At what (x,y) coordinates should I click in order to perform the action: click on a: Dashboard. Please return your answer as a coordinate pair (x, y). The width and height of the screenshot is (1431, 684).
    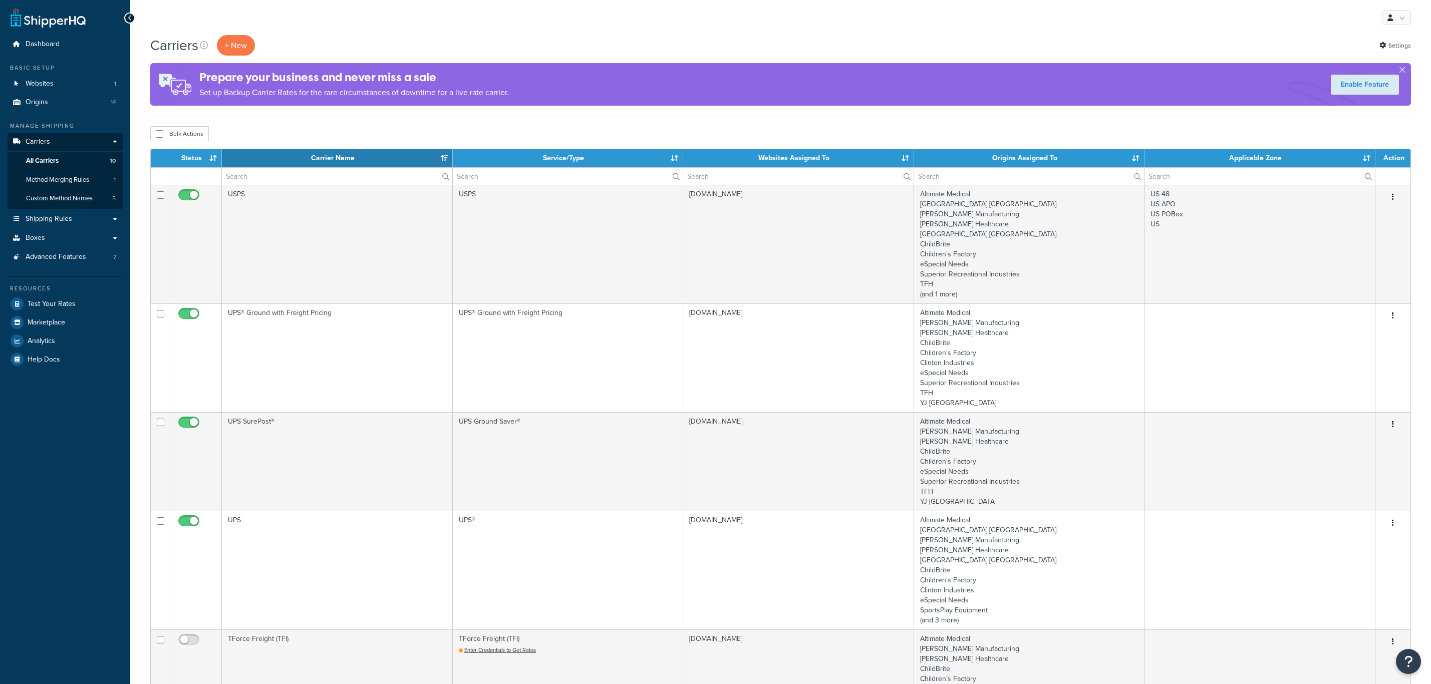
    Looking at the image, I should click on (65, 44).